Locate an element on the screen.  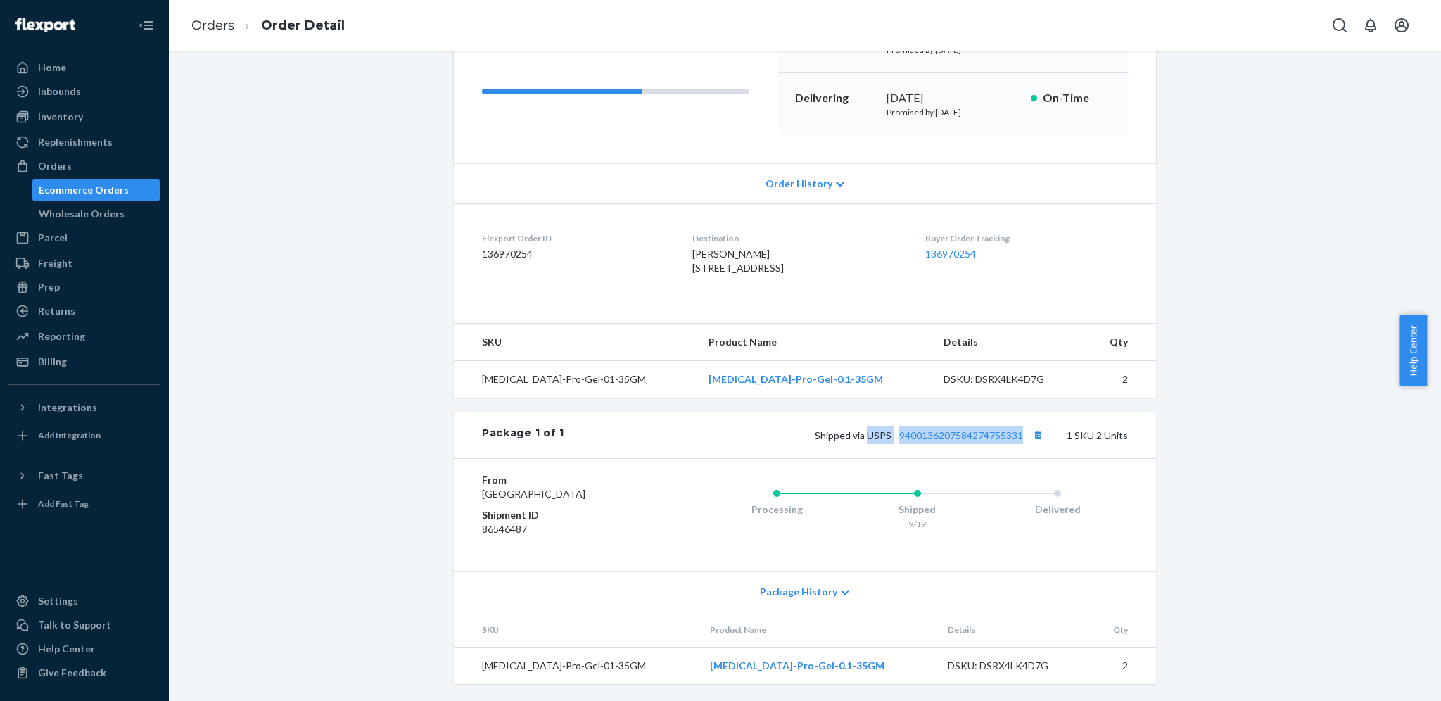
div: Ecommerce Orders is located at coordinates (84, 190).